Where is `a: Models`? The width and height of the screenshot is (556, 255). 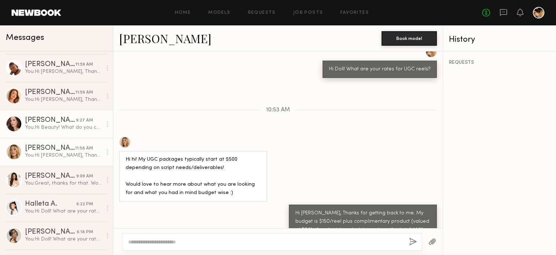 a: Models is located at coordinates (219, 13).